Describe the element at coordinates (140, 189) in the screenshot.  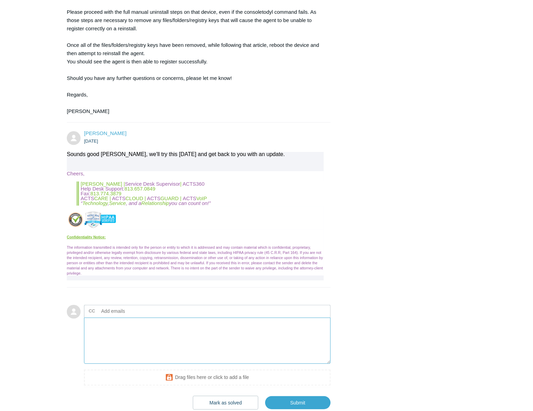
I see `span: 813.657.0849` at that location.